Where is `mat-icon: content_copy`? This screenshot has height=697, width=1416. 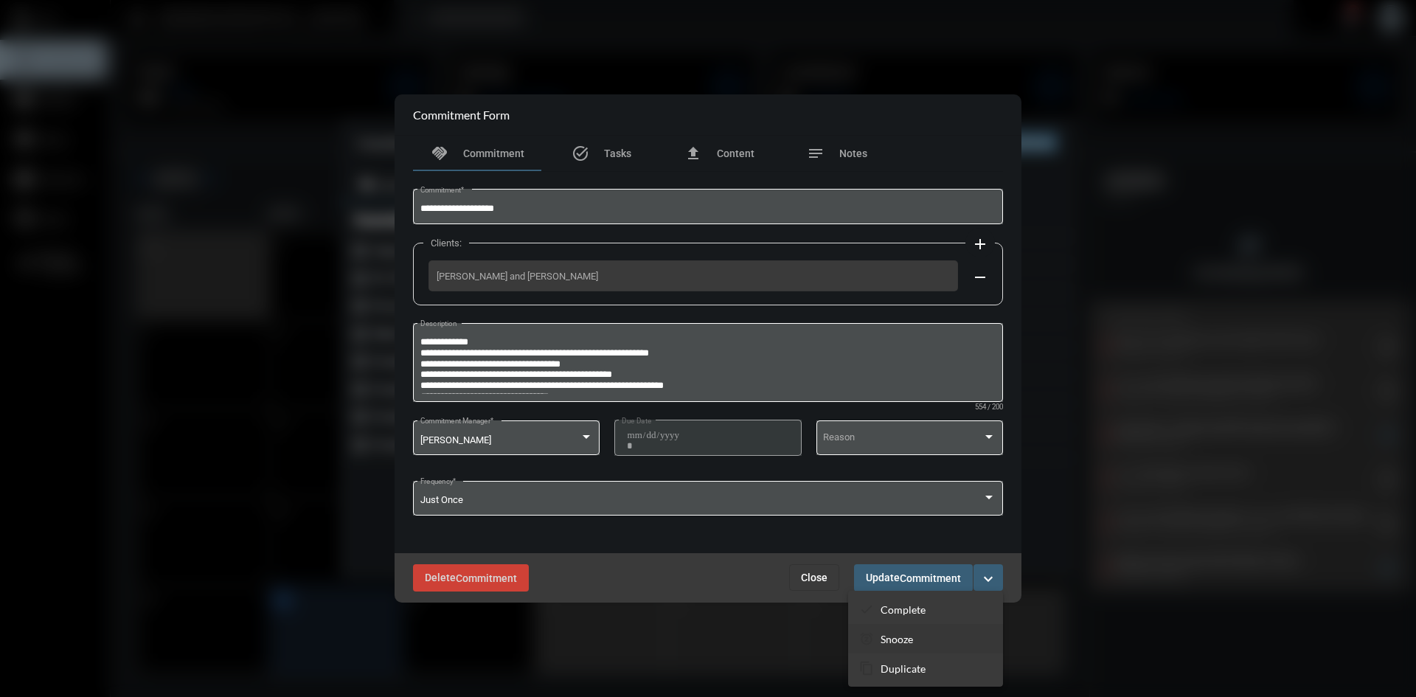 mat-icon: content_copy is located at coordinates (866, 668).